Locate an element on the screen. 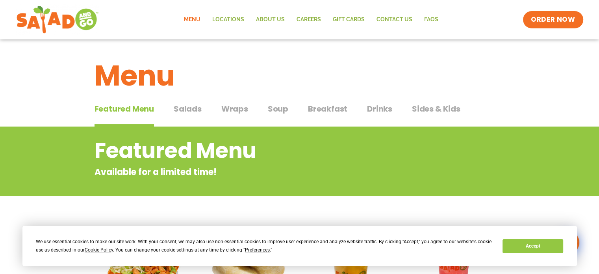 The height and width of the screenshot is (274, 599). h1: Menu is located at coordinates (300, 76).